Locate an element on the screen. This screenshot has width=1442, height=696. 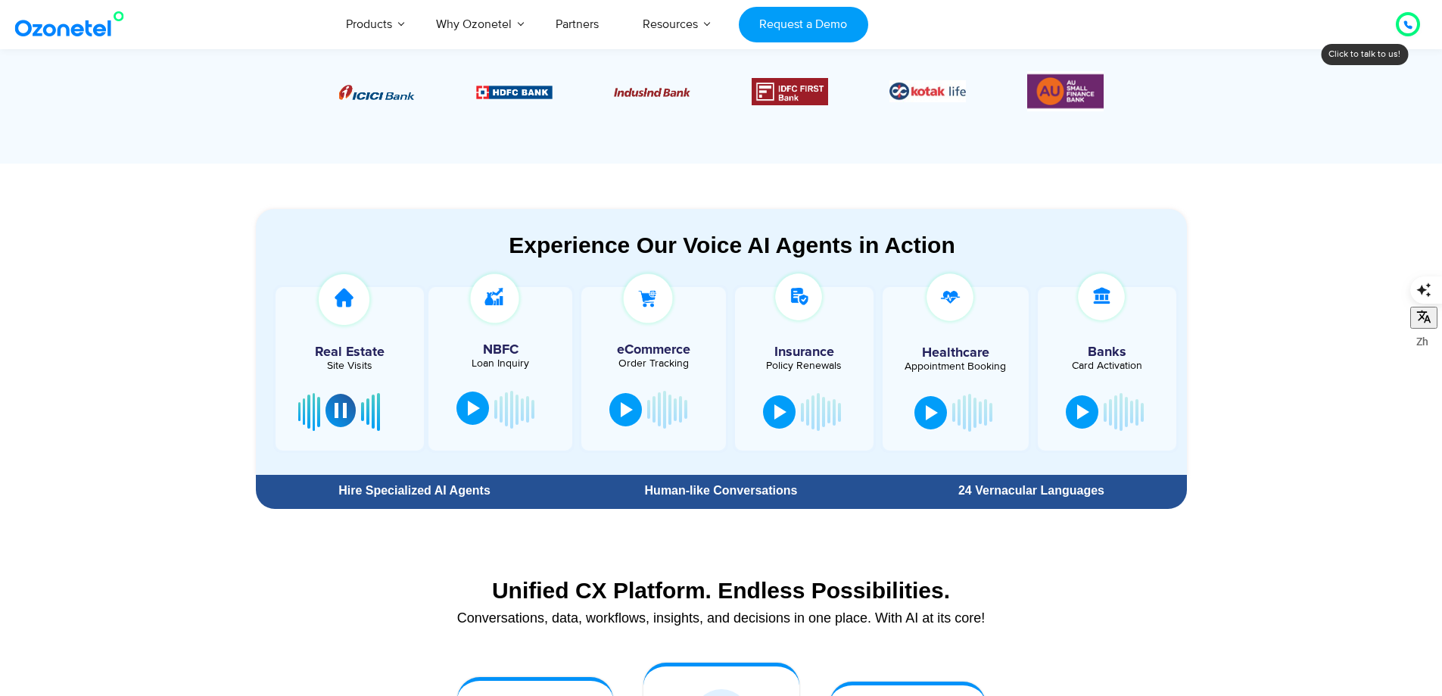
img: Picture13.png is located at coordinates (1065, 91).